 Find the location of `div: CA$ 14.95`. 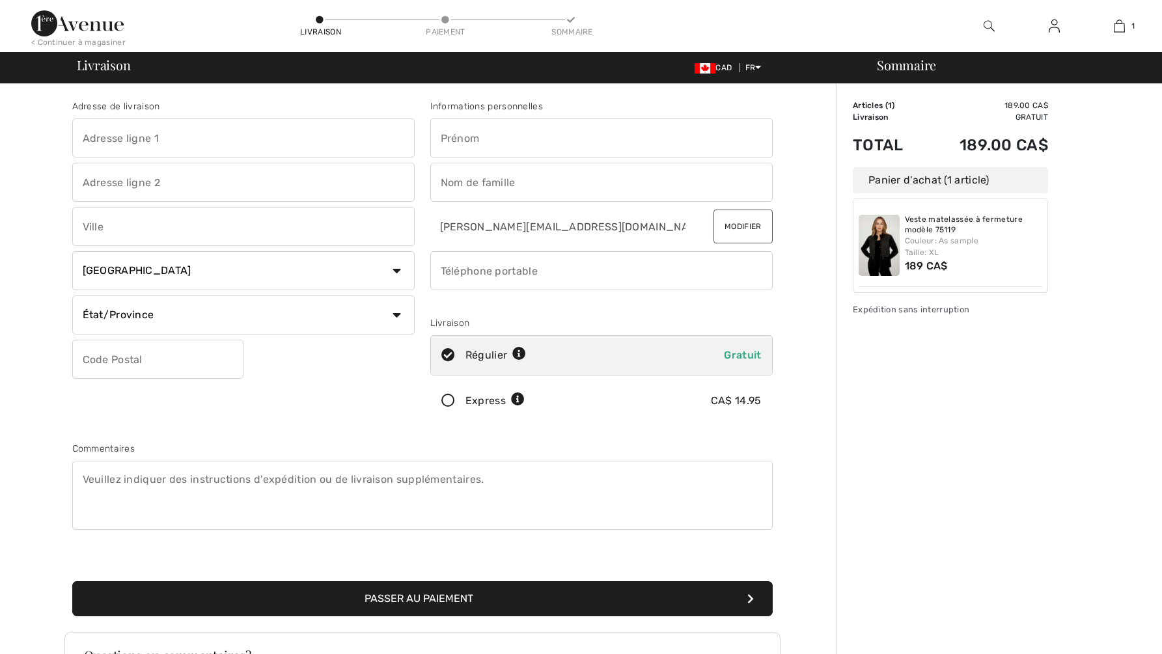

div: CA$ 14.95 is located at coordinates (737, 401).